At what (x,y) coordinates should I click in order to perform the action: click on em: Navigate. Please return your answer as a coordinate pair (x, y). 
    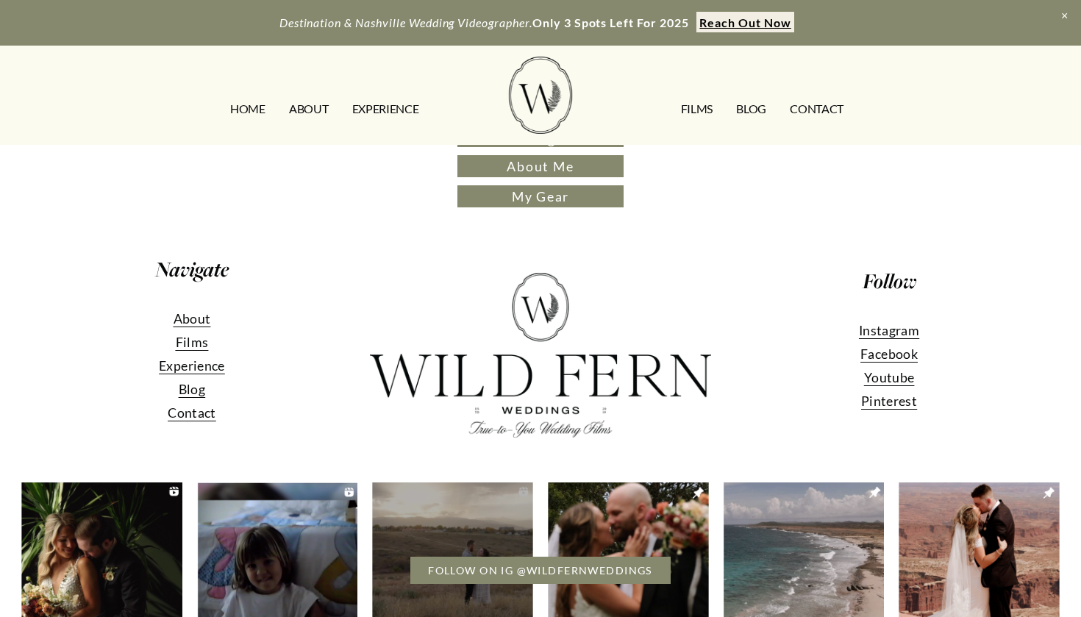
    Looking at the image, I should click on (192, 269).